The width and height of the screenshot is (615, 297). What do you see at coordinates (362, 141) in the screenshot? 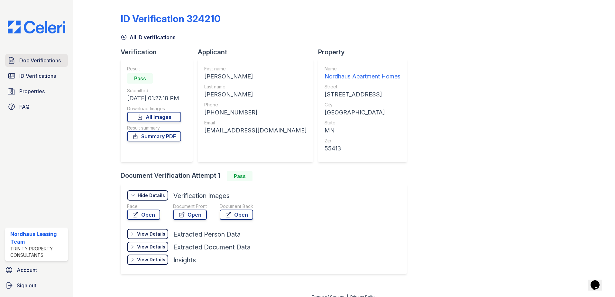
I see `div: Zip` at bounding box center [362, 141].